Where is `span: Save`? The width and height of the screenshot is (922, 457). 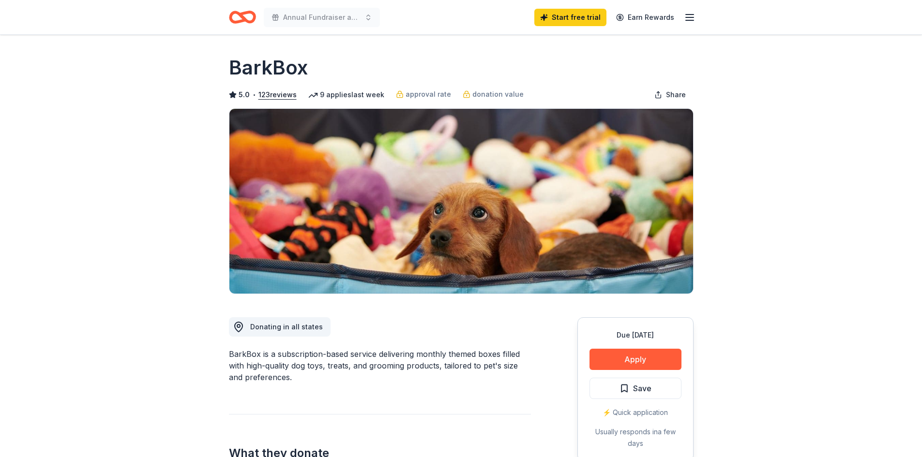 span: Save is located at coordinates (642, 389).